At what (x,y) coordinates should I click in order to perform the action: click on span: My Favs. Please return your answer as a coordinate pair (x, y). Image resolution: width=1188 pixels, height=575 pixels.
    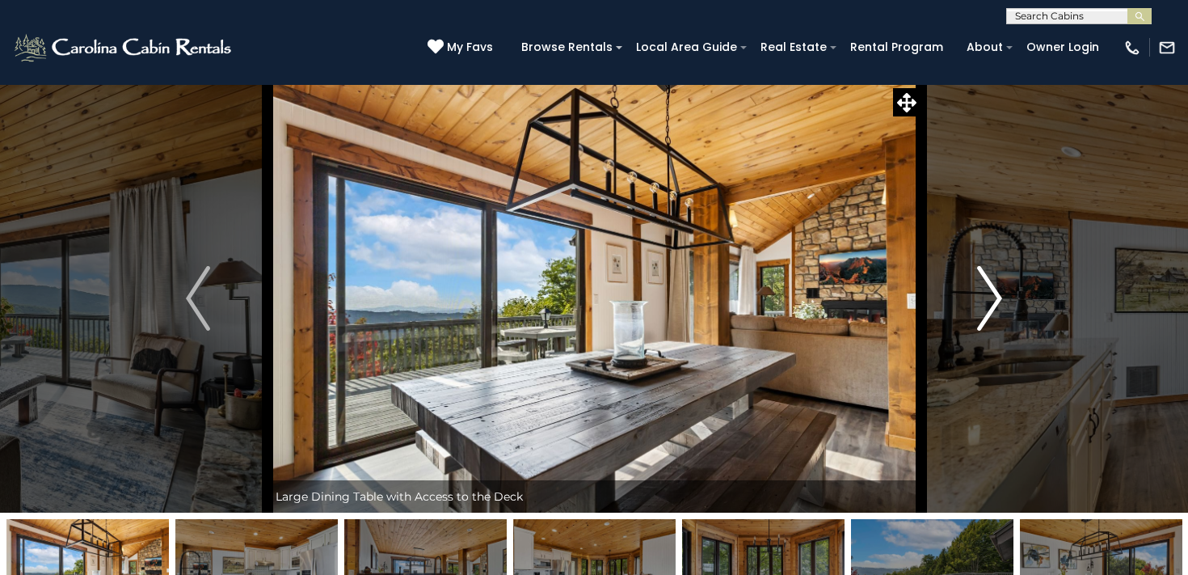
    Looking at the image, I should click on (469, 47).